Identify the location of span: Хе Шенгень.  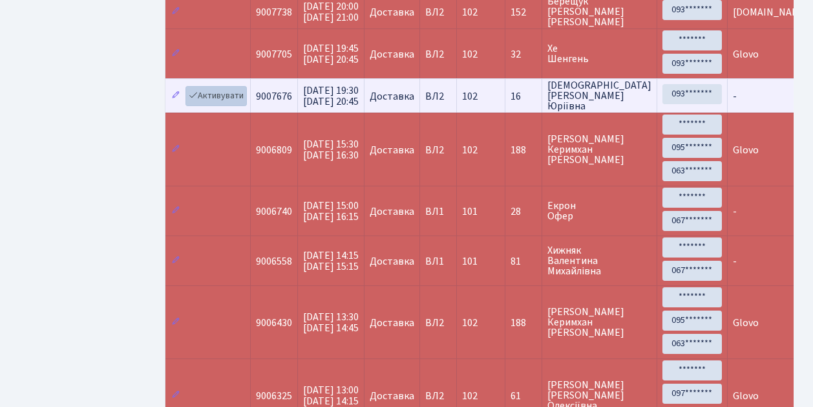
(599, 54).